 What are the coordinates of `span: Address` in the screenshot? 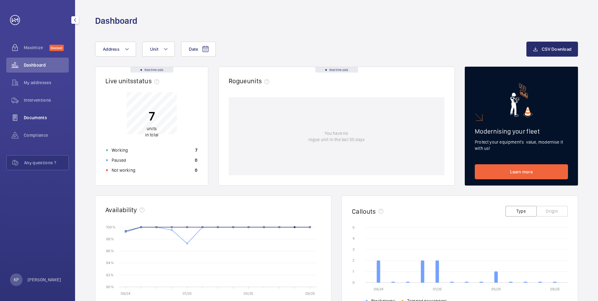 It's located at (111, 49).